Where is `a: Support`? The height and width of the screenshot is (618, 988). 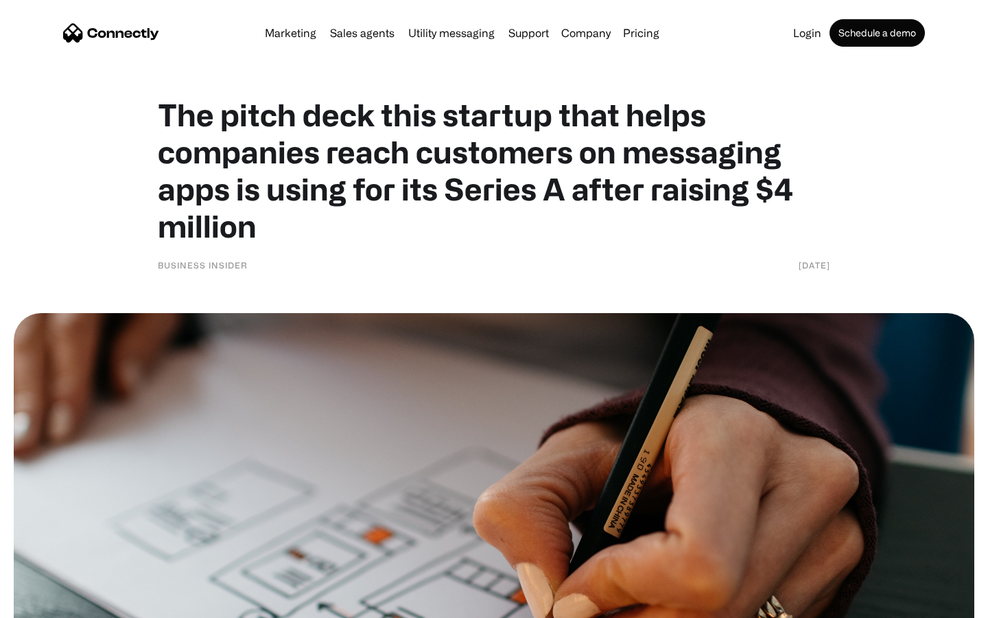 a: Support is located at coordinates (528, 33).